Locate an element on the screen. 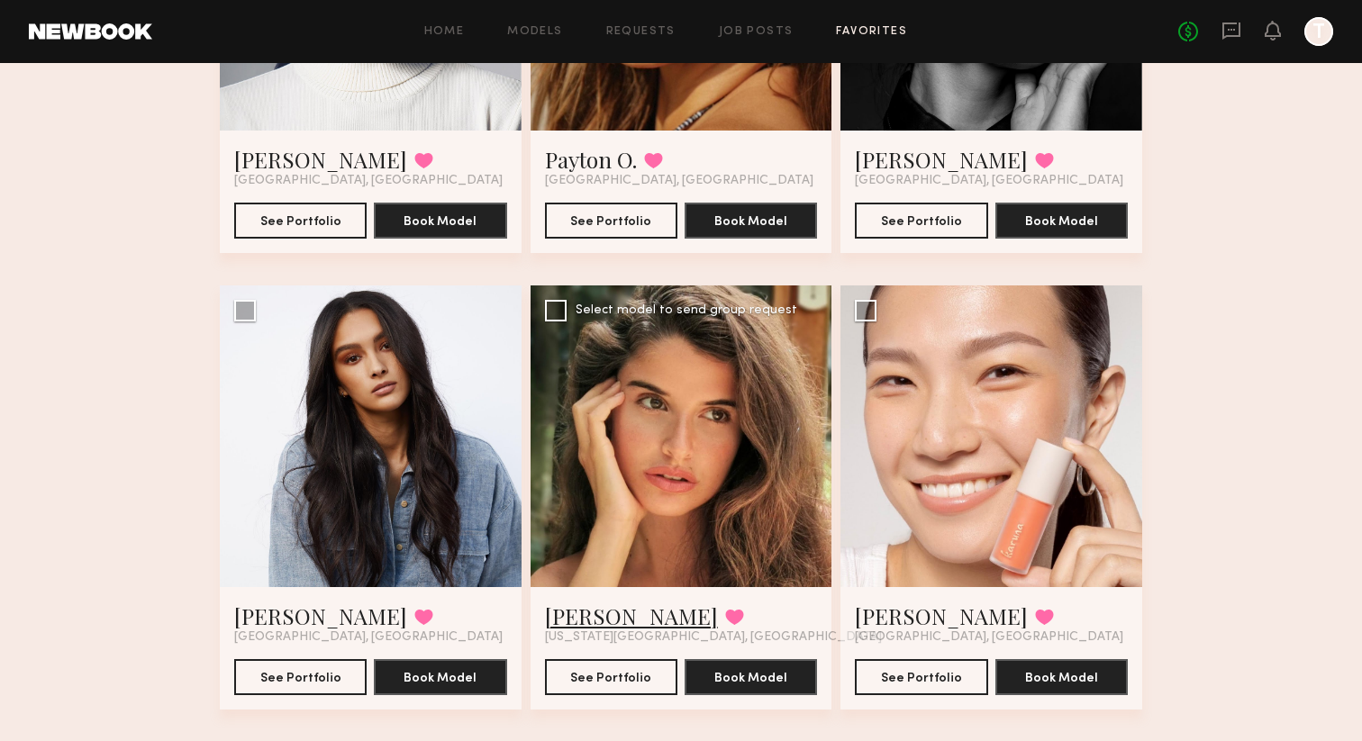 This screenshot has height=741, width=1362. a: Favorites is located at coordinates (871, 32).